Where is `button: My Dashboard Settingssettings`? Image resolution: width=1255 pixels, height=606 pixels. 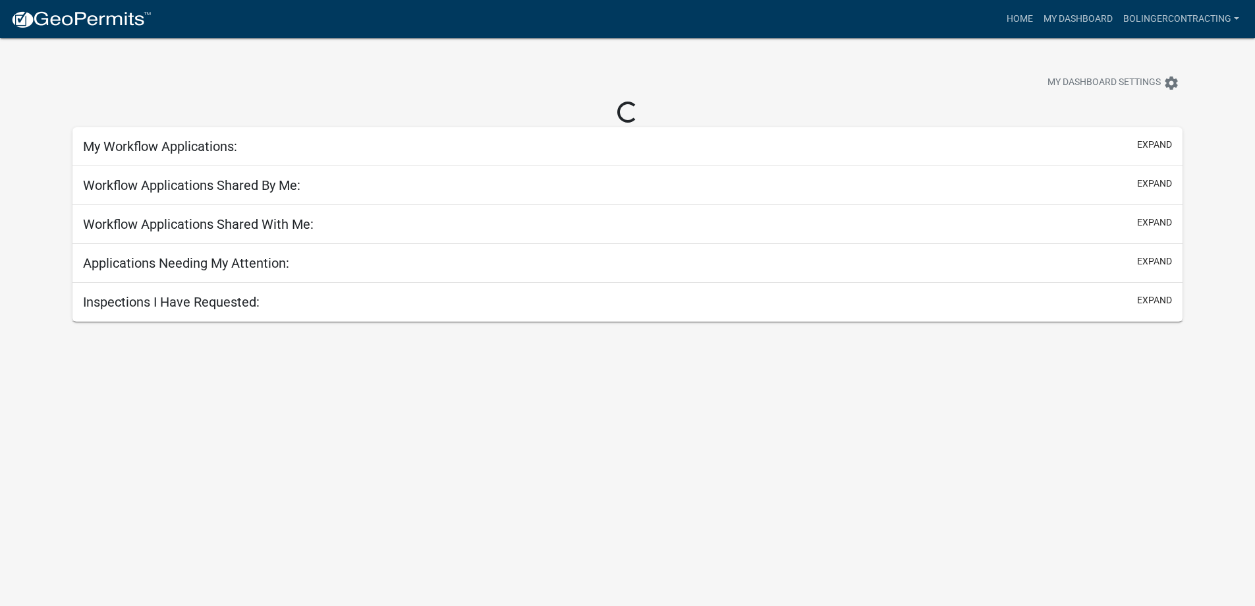 button: My Dashboard Settingssettings is located at coordinates (1114, 82).